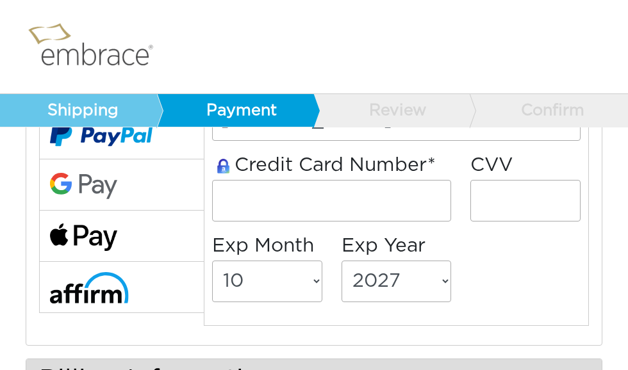 The image size is (628, 370). What do you see at coordinates (391, 111) in the screenshot?
I see `a: Review` at bounding box center [391, 111].